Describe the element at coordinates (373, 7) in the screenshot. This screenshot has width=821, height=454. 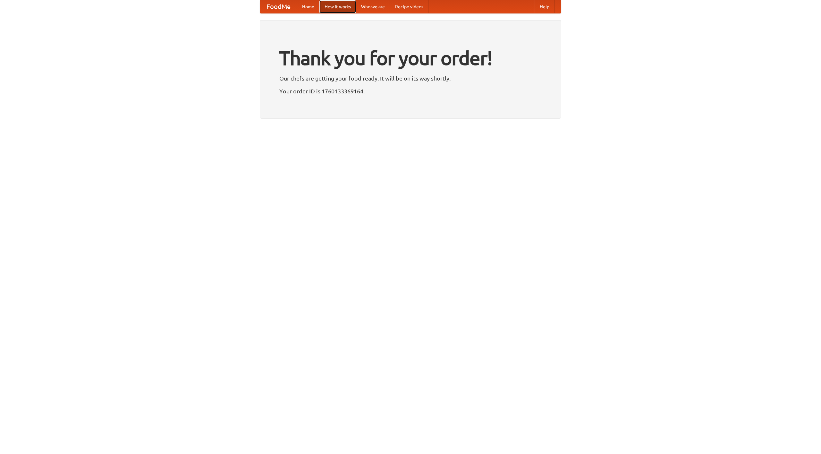
I see `a: Who we are` at that location.